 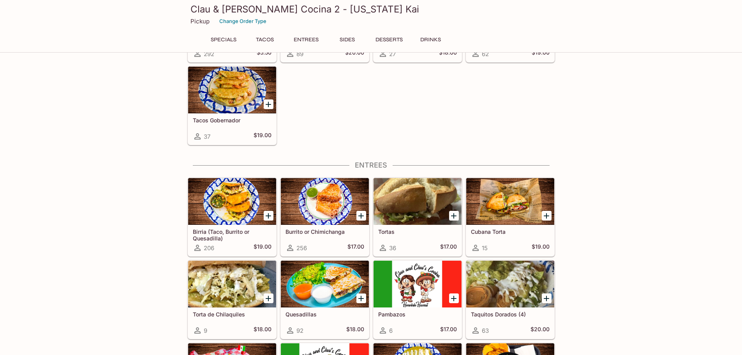 I want to click on div: Burrito or Chimichanga, so click(x=325, y=201).